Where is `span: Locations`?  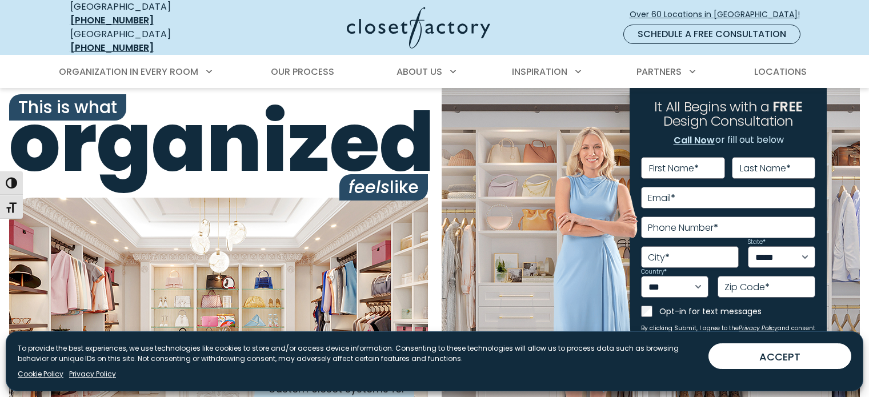 span: Locations is located at coordinates (780, 71).